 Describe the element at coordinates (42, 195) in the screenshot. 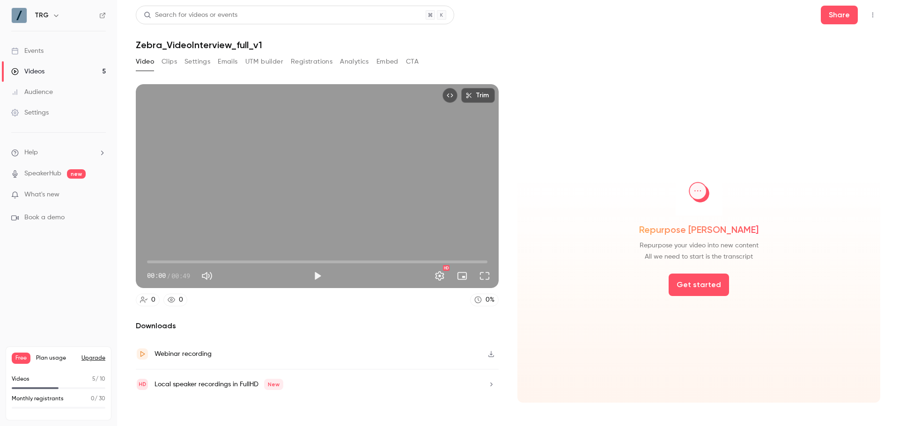

I see `span: What's new` at that location.